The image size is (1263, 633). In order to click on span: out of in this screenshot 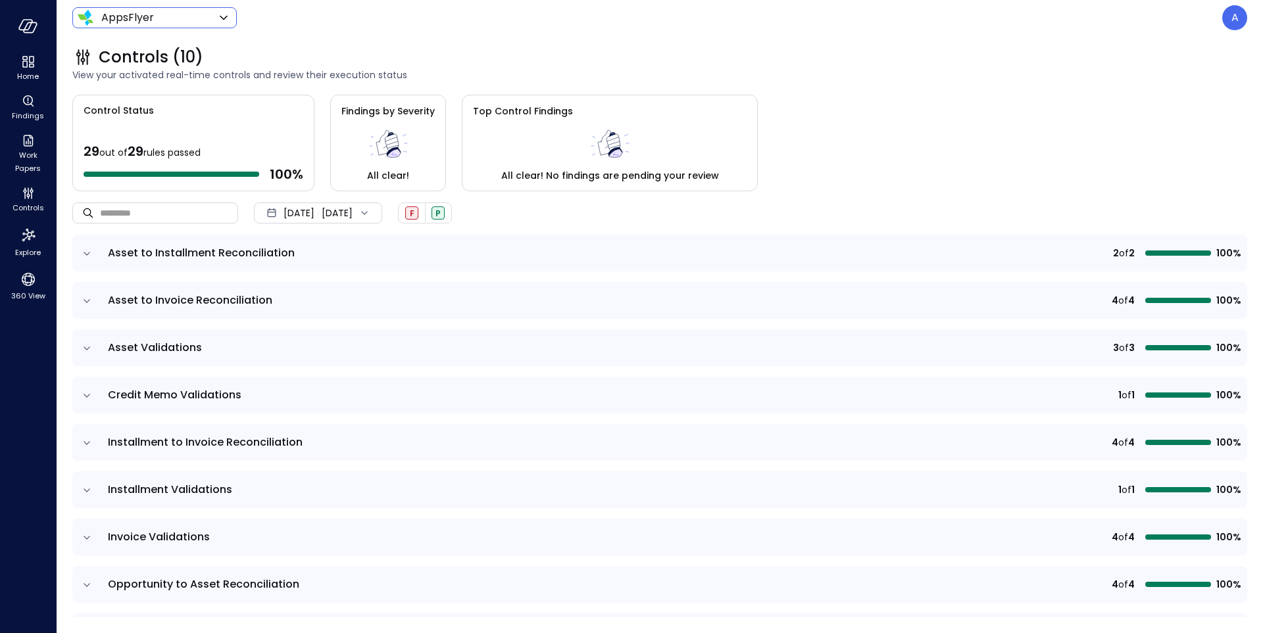, I will do `click(113, 153)`.